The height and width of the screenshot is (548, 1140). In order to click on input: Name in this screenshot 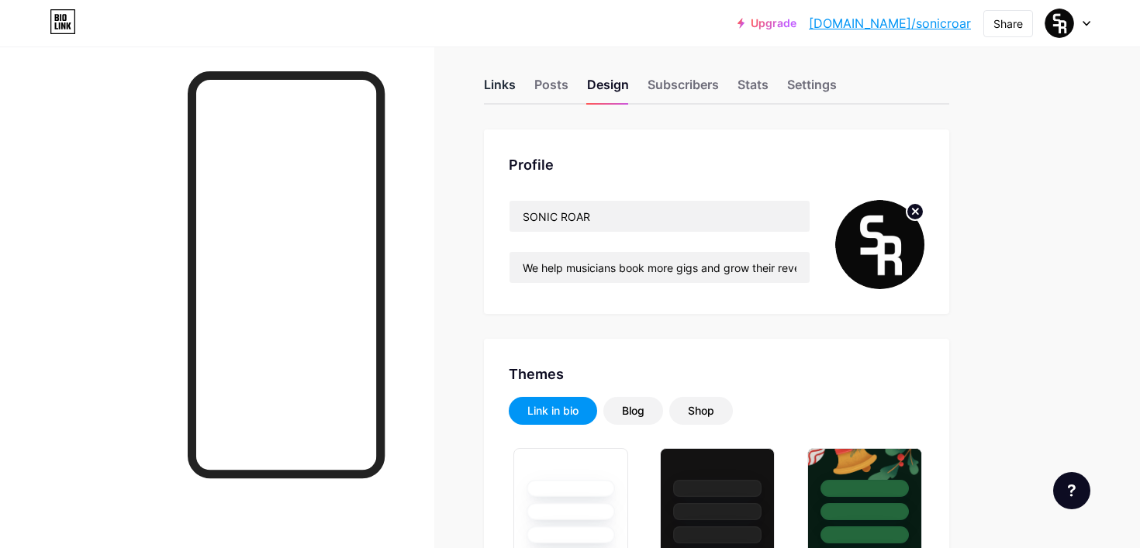, I will do `click(659, 216)`.